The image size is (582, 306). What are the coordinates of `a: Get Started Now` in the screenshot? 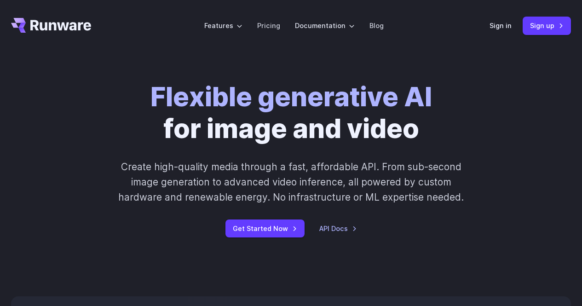 It's located at (265, 228).